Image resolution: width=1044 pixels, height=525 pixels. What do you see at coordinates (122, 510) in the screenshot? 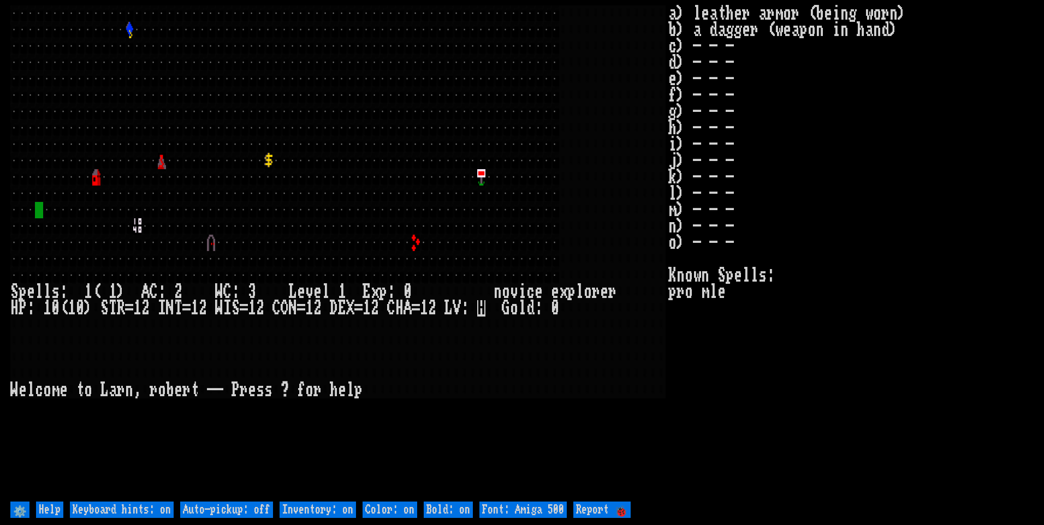
I see `input: Keyboard hints: on` at bounding box center [122, 510].